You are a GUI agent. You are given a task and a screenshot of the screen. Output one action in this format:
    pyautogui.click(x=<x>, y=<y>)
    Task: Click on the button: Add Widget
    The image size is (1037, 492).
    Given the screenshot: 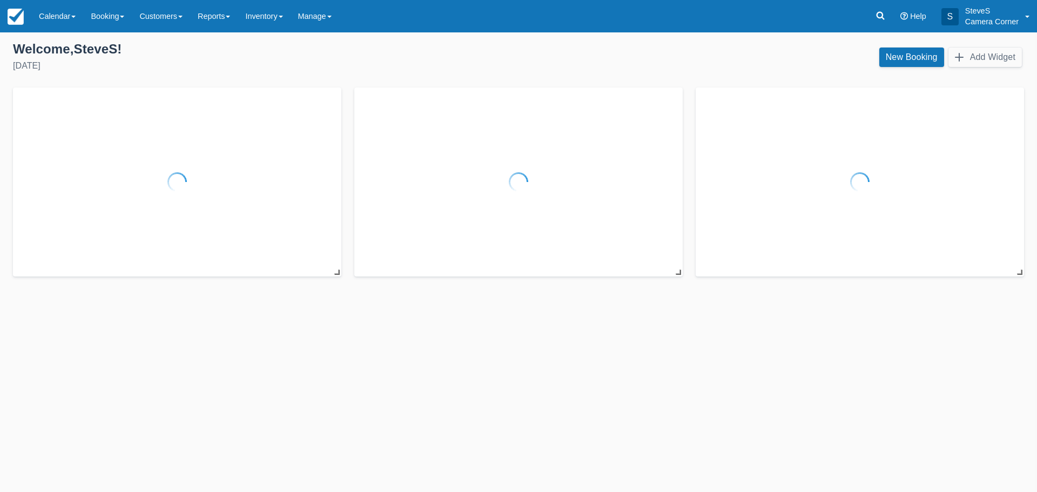 What is the action you would take?
    pyautogui.click(x=985, y=57)
    